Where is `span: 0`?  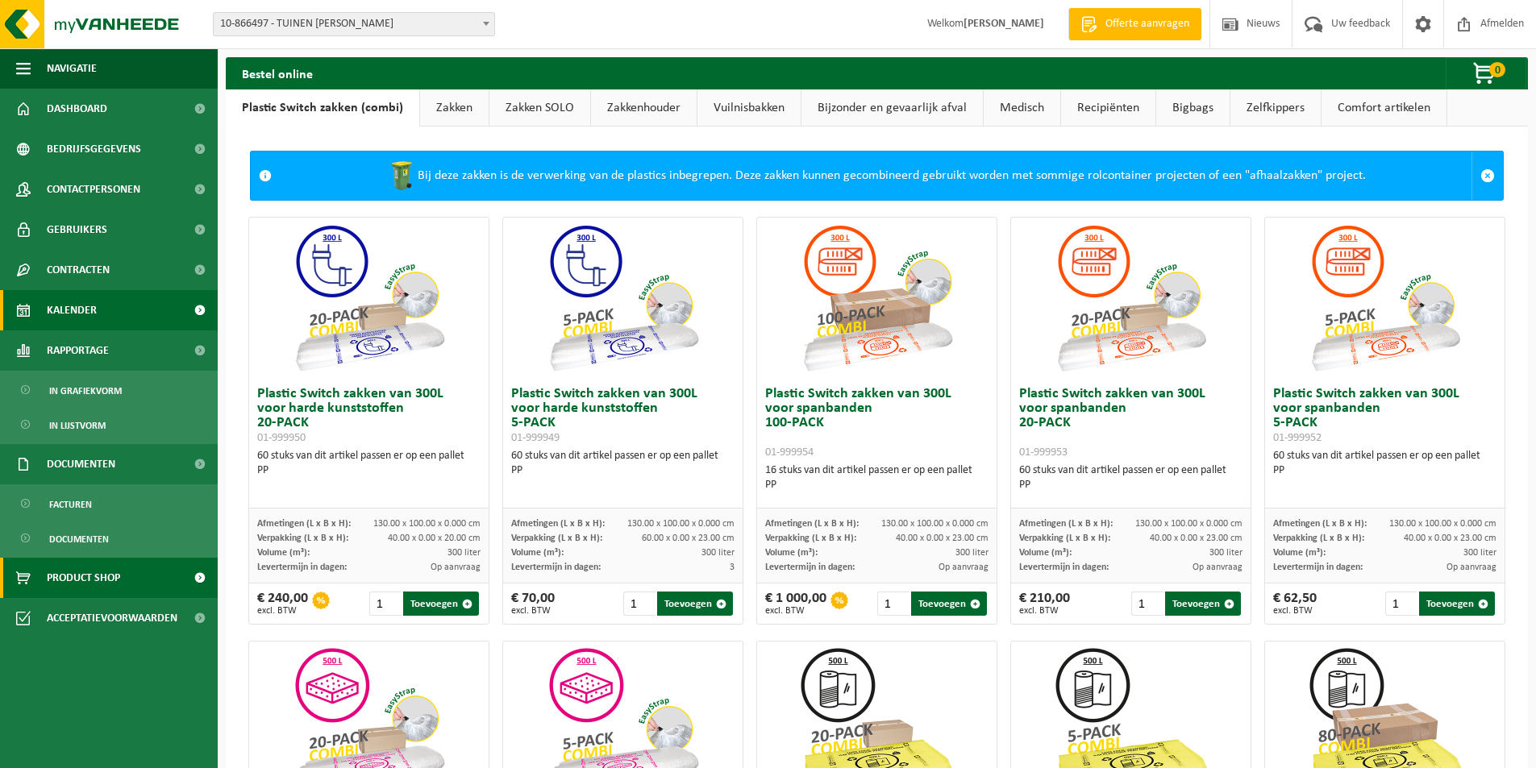
span: 0 is located at coordinates (1497, 69).